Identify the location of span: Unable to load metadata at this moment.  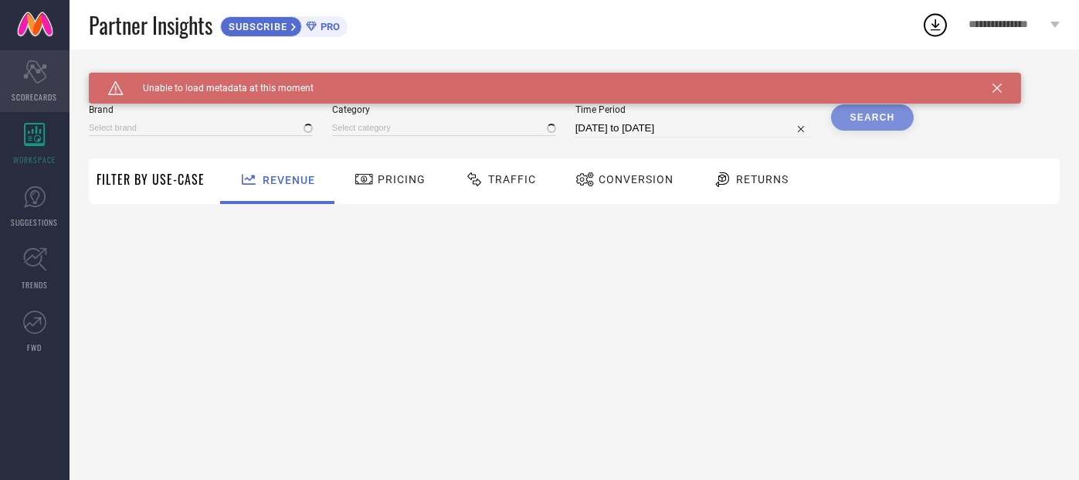
(219, 88).